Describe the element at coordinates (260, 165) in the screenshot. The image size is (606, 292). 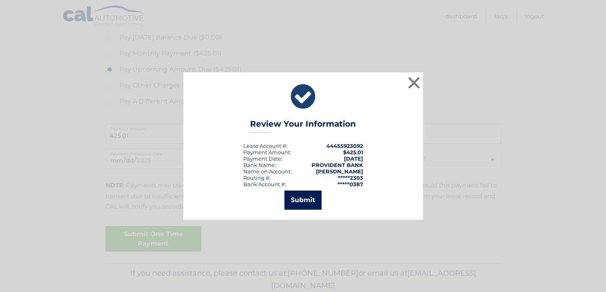
I see `div: Bank Name:` at that location.